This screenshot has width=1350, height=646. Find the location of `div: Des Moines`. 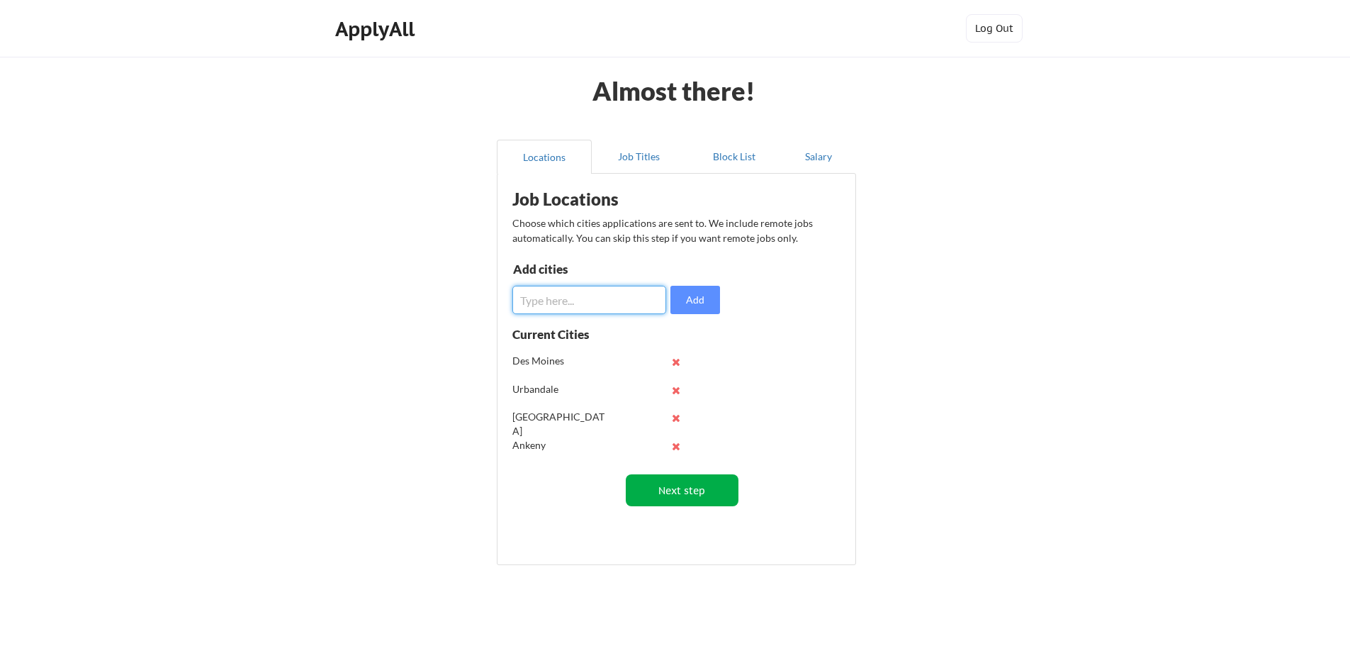

div: Des Moines is located at coordinates (559, 361).